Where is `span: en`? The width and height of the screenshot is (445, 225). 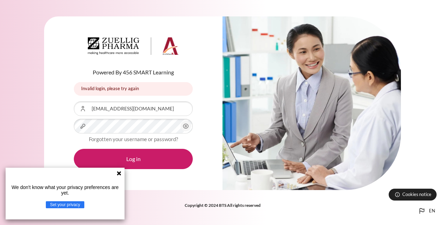
span: en is located at coordinates (432, 211).